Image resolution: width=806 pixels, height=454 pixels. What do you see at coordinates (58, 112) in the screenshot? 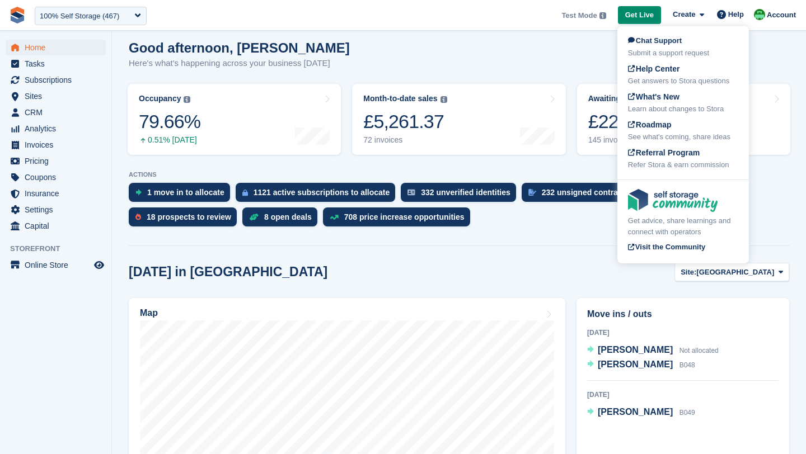
I see `span: CRM` at bounding box center [58, 112].